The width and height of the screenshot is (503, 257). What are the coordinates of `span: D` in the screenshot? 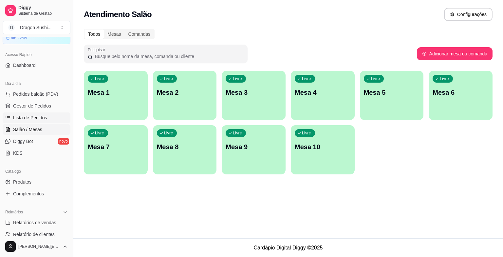 It's located at (11, 27).